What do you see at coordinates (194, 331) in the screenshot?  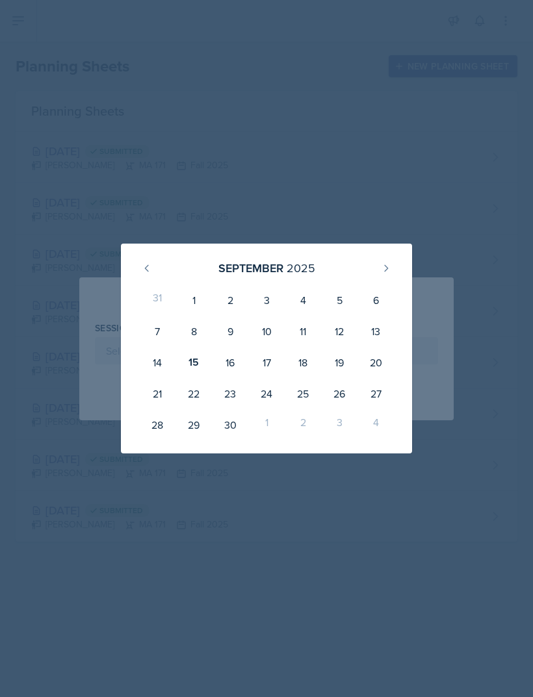 I see `div: 8` at bounding box center [194, 331].